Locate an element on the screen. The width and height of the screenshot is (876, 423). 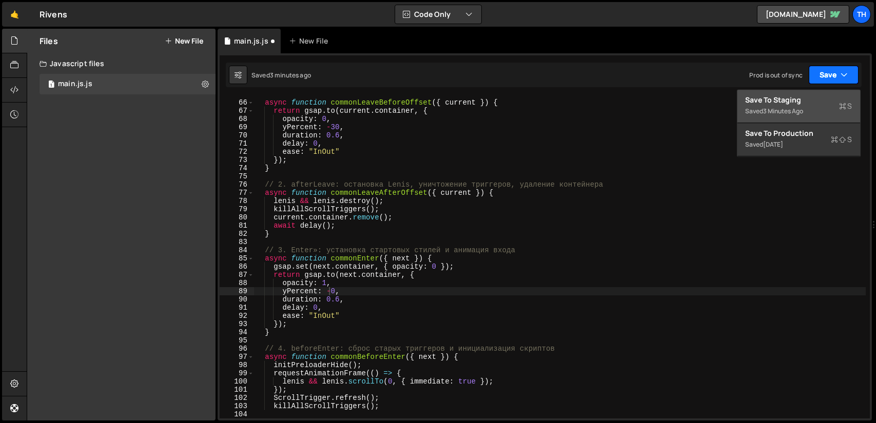
div: 80 is located at coordinates (236, 218).